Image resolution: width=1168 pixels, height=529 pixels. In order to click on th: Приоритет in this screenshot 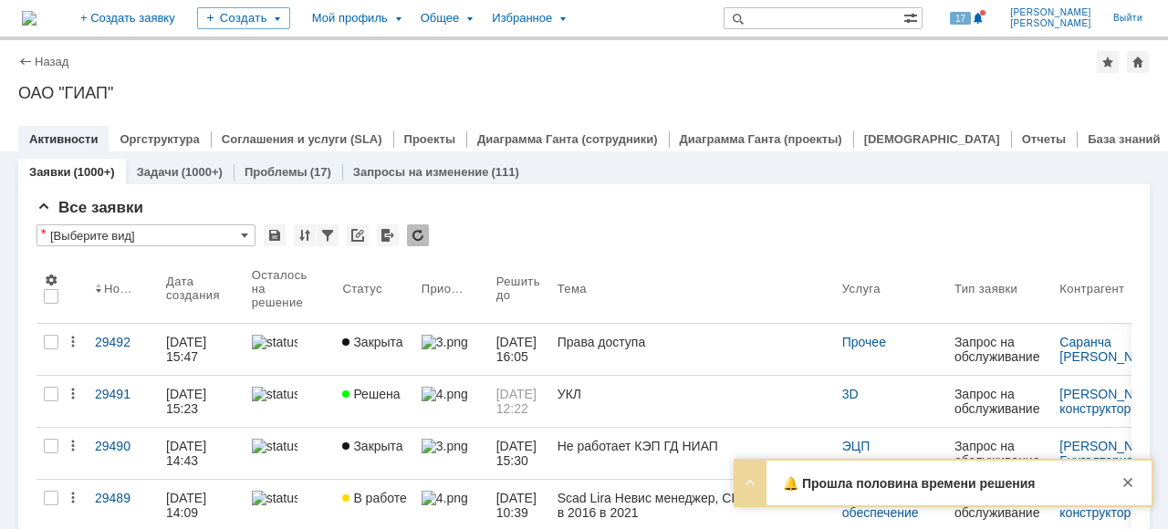, I will do `click(452, 288)`.